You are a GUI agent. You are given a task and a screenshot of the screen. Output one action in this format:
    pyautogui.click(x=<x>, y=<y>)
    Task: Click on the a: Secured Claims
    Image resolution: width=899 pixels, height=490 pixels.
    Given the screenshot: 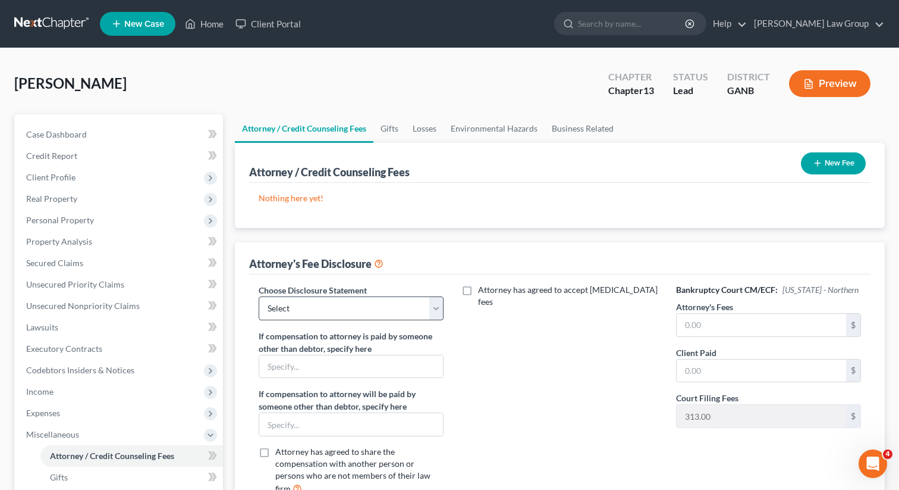 What is the action you would take?
    pyautogui.click(x=120, y=263)
    